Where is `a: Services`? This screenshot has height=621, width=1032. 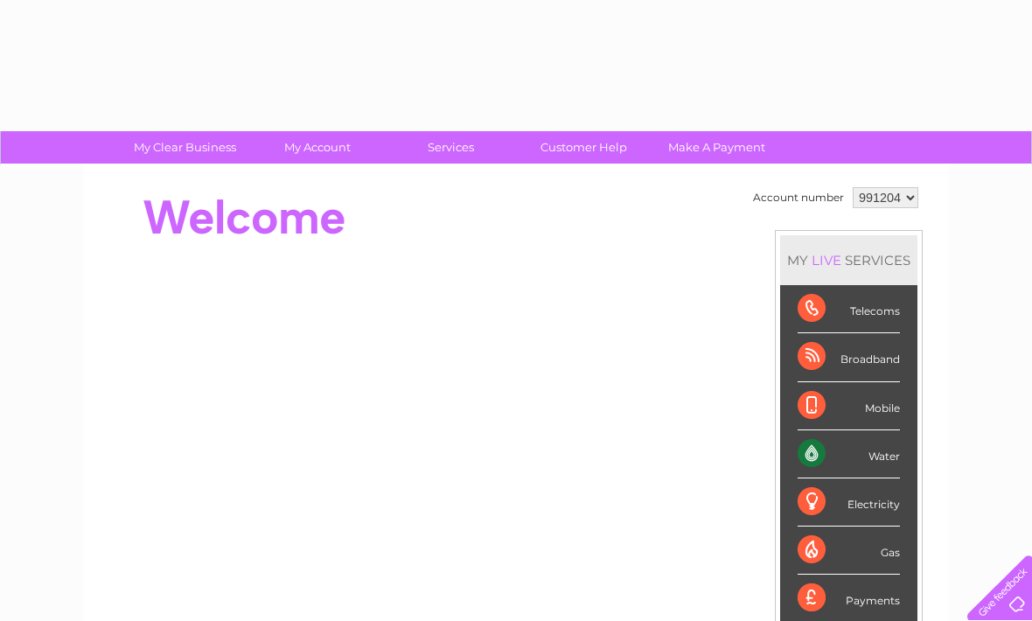
a: Services is located at coordinates (451, 147).